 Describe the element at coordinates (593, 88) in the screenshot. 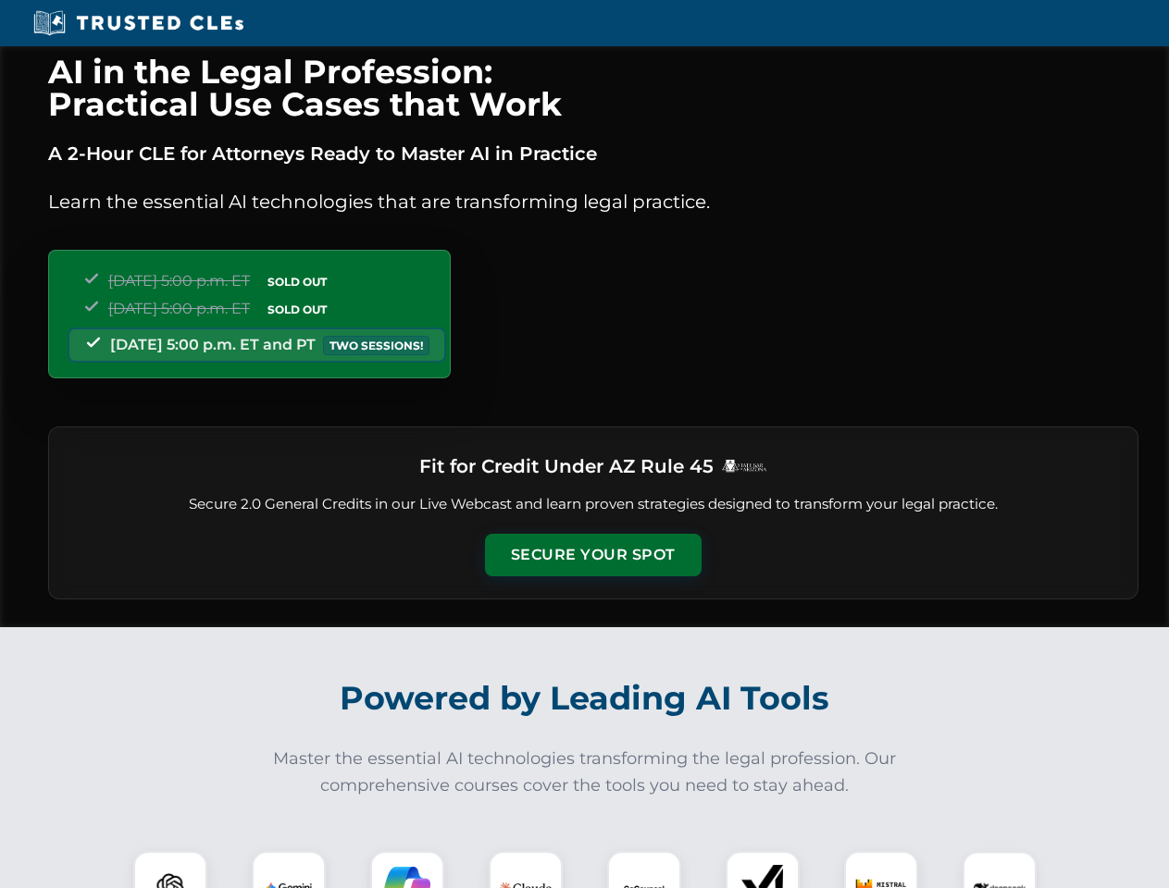

I see `h1: AI in the Legal Profession: Practical Use Cases that Work` at that location.